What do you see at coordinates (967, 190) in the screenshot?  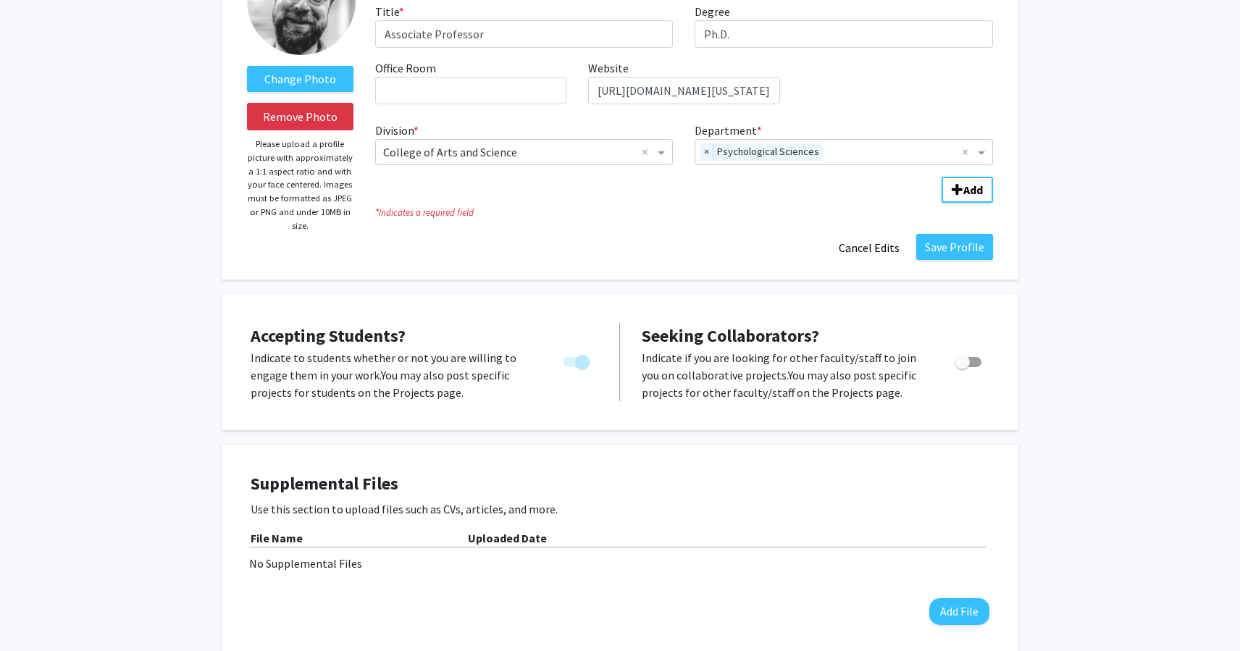 I see `button: Add Division/Department` at bounding box center [967, 190].